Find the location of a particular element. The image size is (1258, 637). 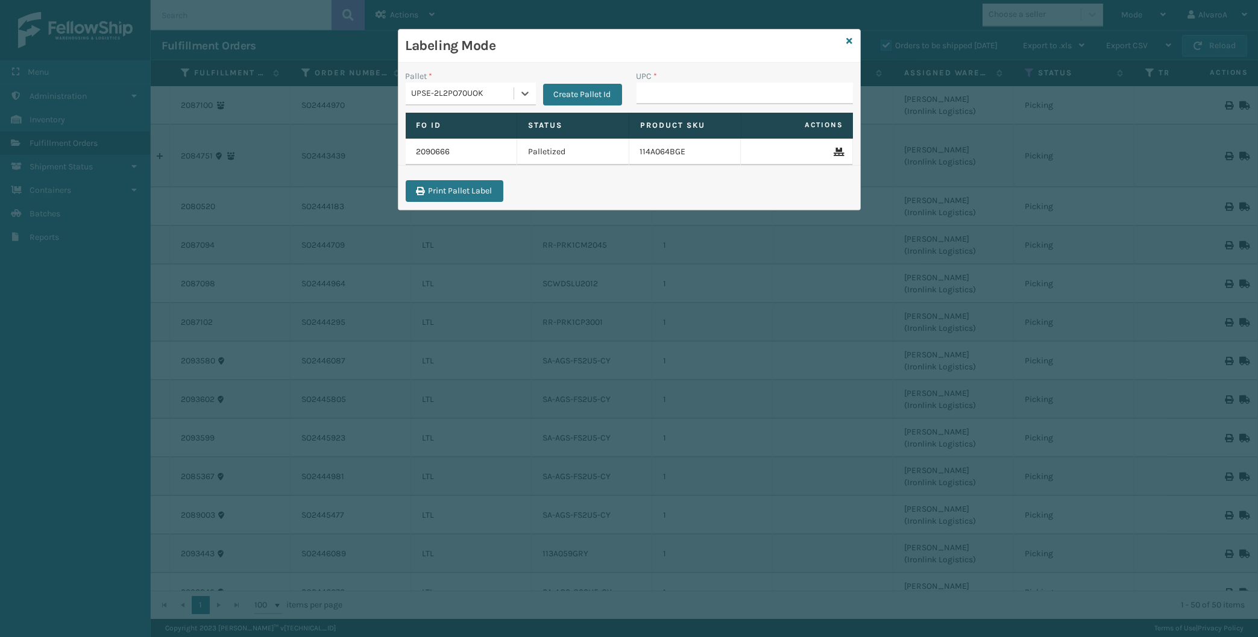

button: Print Pallet Label is located at coordinates (455, 191).